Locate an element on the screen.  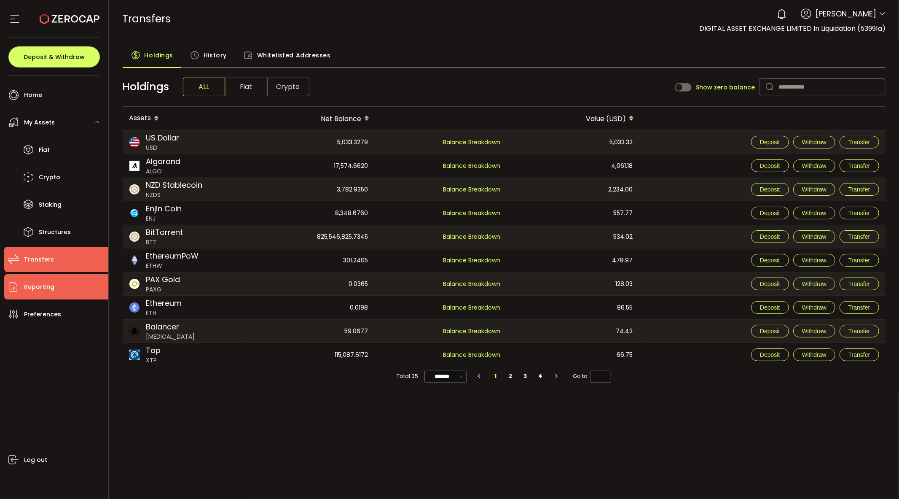
li: 1 is located at coordinates (496, 376).